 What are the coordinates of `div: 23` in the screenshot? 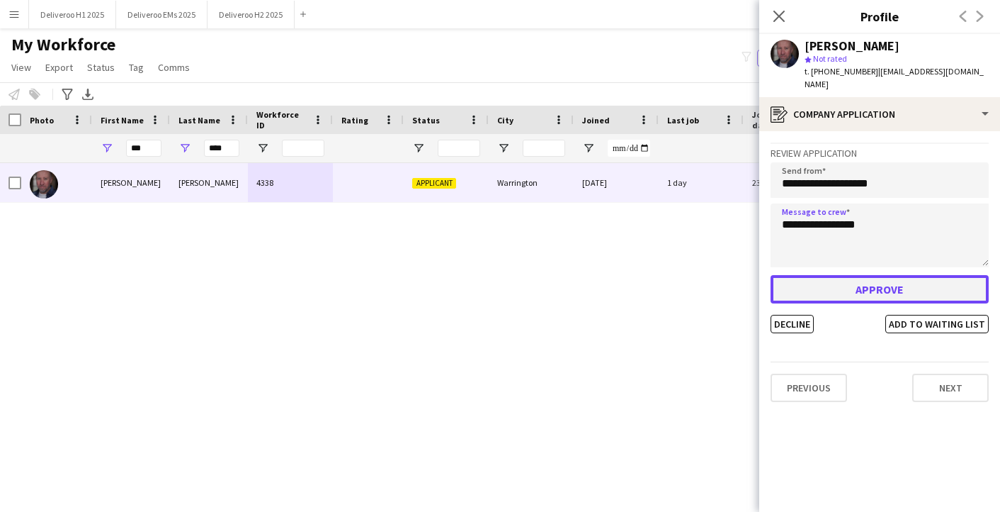 It's located at (790, 182).